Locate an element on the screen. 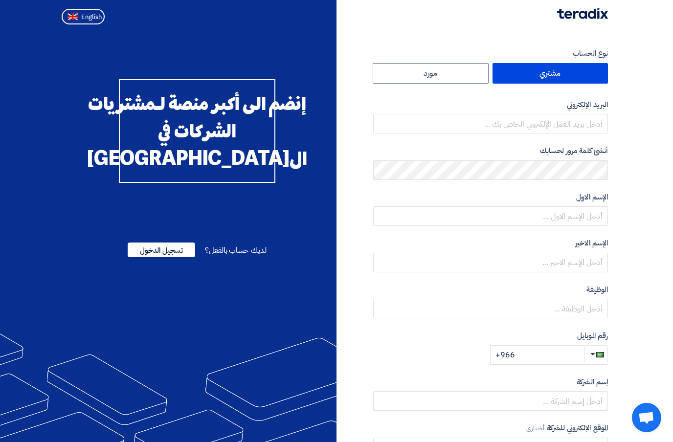 The height and width of the screenshot is (442, 673). input: أدخل الوظيفة ... is located at coordinates (491, 309).